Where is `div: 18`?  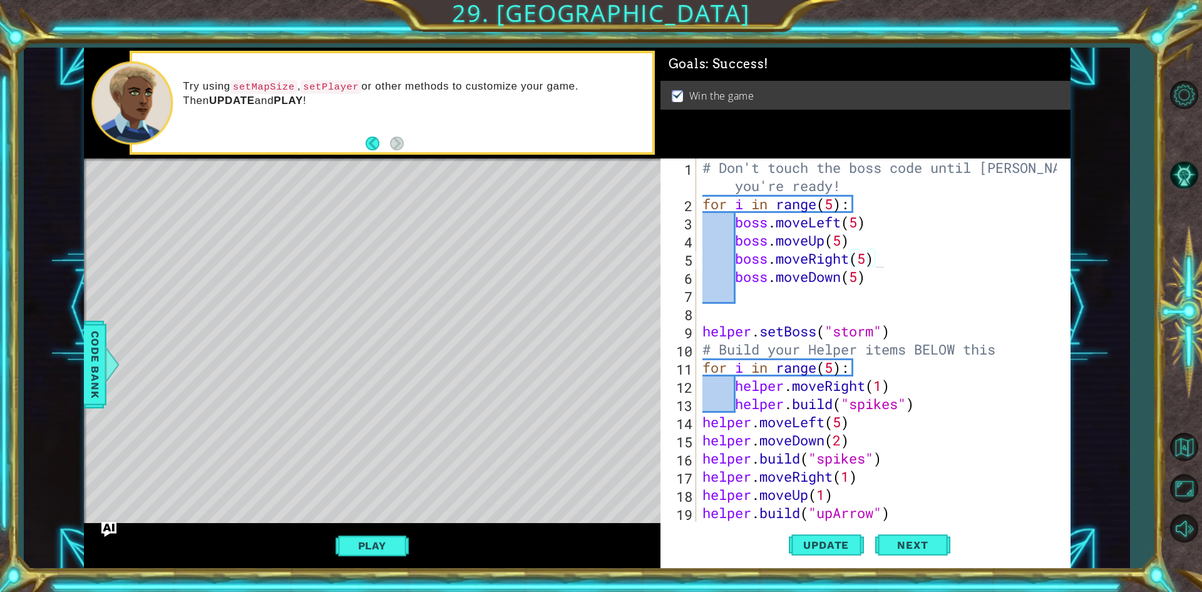 div: 18 is located at coordinates (679, 496).